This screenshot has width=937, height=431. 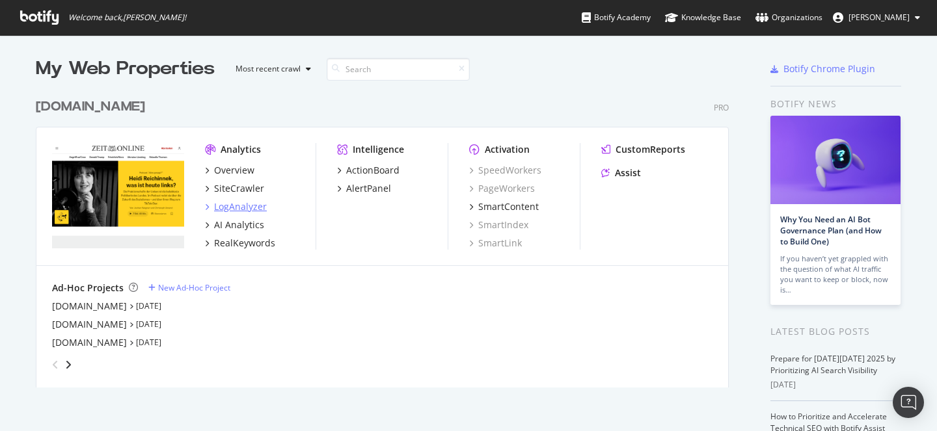 I want to click on a: LogAnalyzer, so click(x=235, y=207).